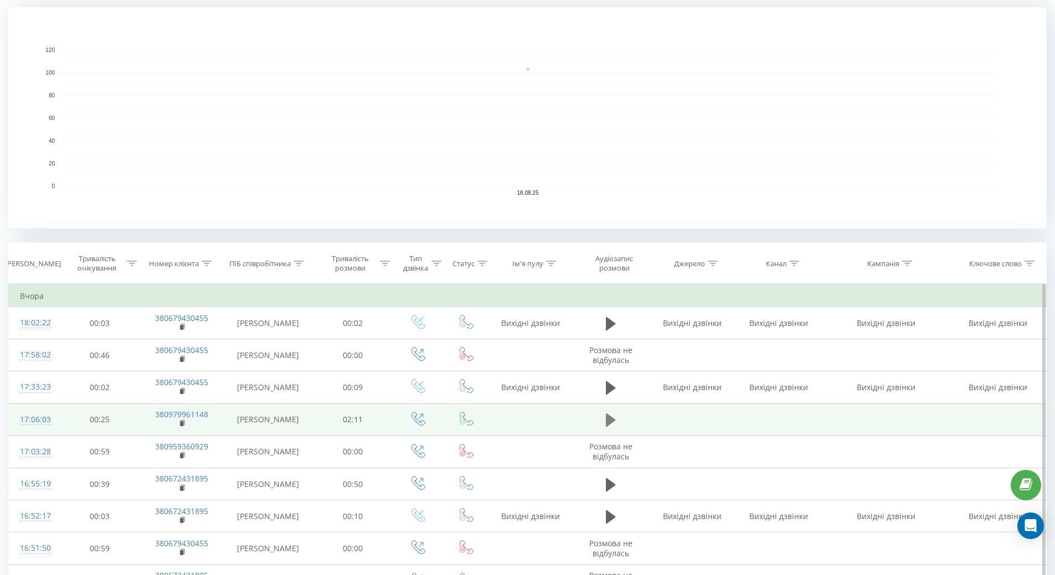 The image size is (1055, 575). What do you see at coordinates (97, 264) in the screenshot?
I see `div: Тривалість очікування` at bounding box center [97, 264].